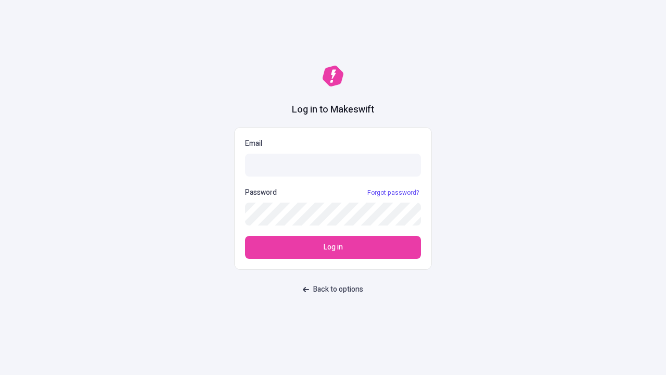 This screenshot has width=666, height=375. Describe the element at coordinates (333, 165) in the screenshot. I see `input: Email` at that location.